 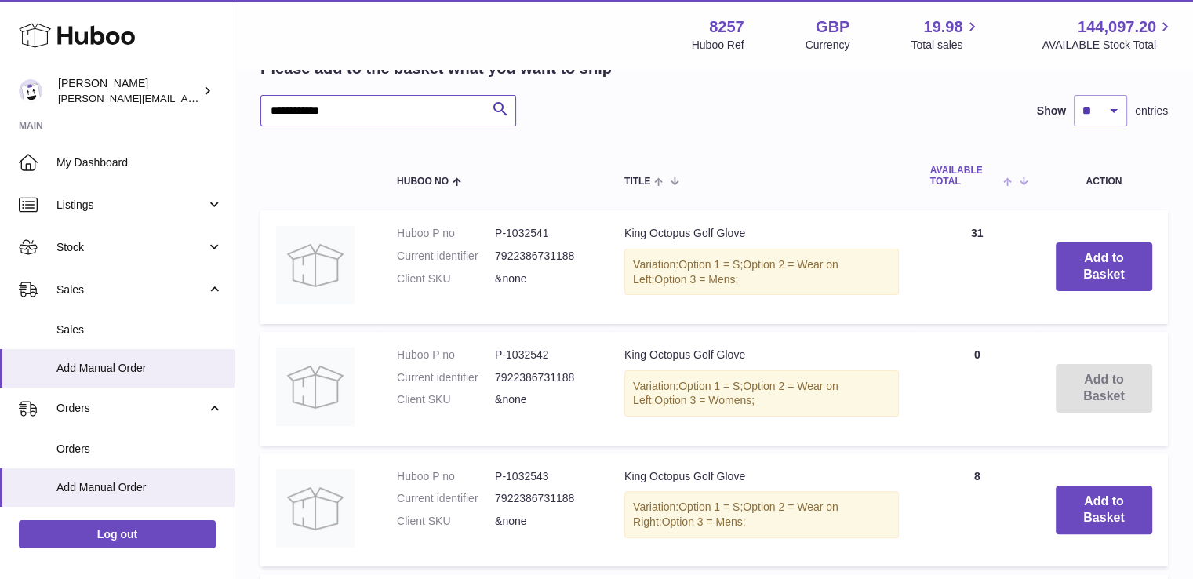 I want to click on span: Option 3 = Womens;, so click(x=704, y=400).